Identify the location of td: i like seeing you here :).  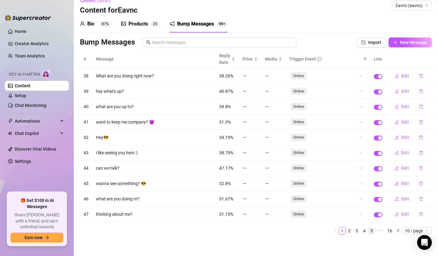
(154, 153).